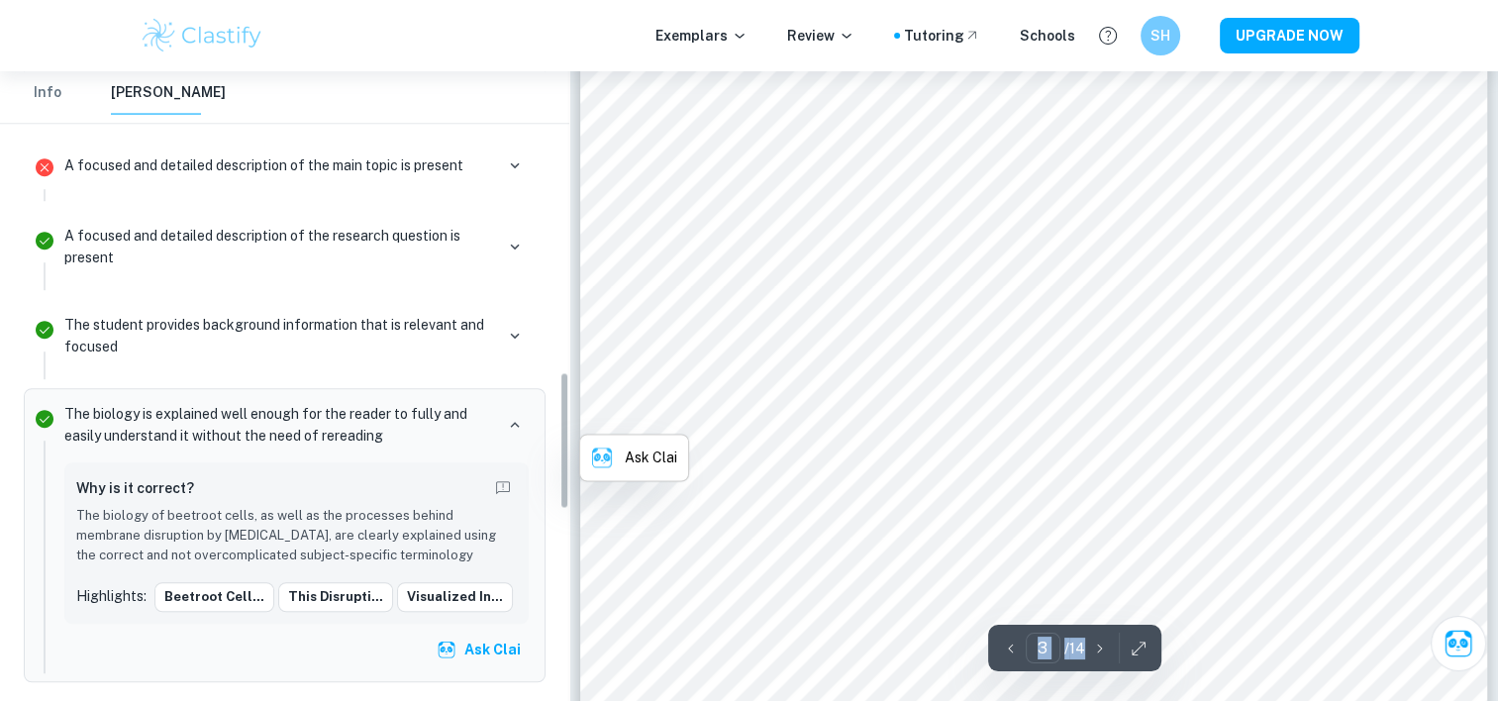 This screenshot has height=701, width=1498. I want to click on div: Schools, so click(1047, 36).